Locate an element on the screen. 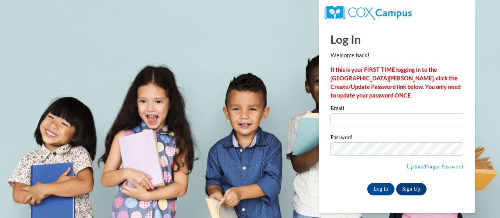 Image resolution: width=500 pixels, height=218 pixels. label: Password is located at coordinates (397, 139).